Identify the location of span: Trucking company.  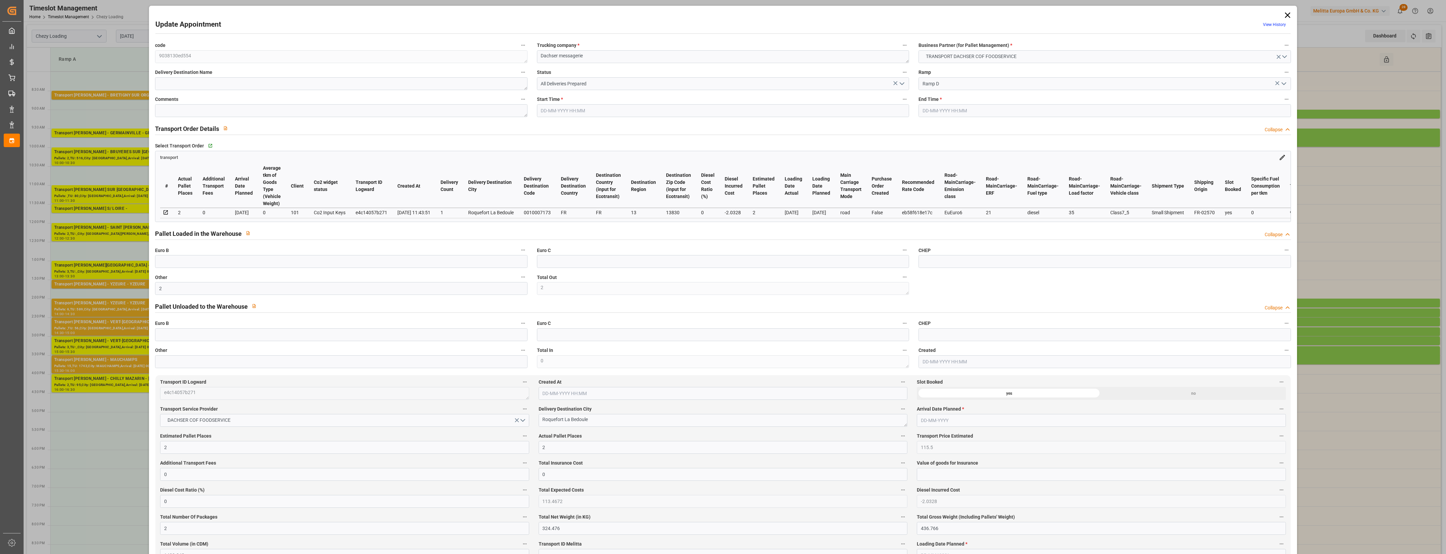
(558, 45).